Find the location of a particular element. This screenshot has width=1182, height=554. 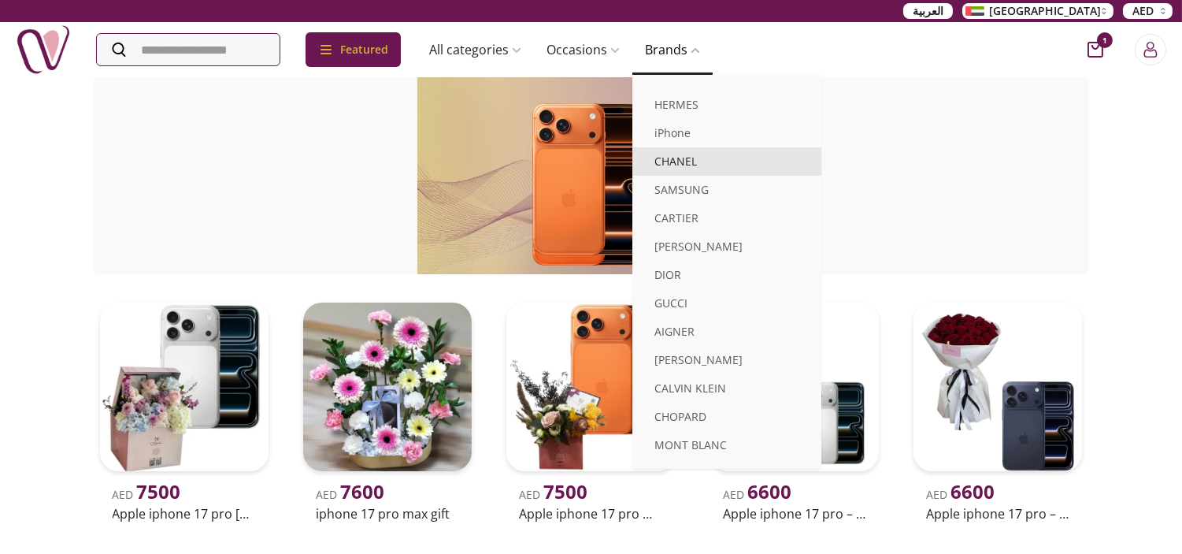

img: Nigwa-uae-gifts is located at coordinates (43, 50).